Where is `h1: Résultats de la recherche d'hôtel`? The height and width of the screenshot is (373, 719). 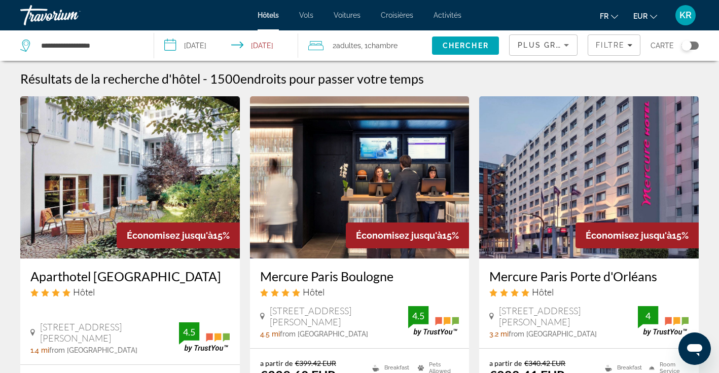
h1: Résultats de la recherche d'hôtel is located at coordinates (110, 79).